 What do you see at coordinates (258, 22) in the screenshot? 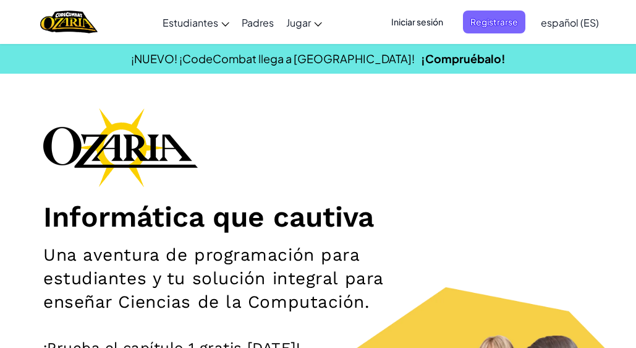
I see `font: Padres` at bounding box center [258, 22].